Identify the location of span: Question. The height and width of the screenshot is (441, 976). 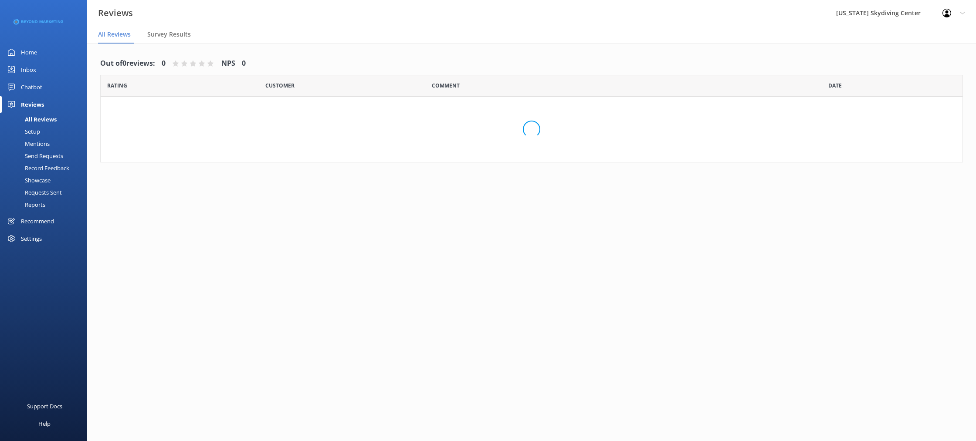
(446, 85).